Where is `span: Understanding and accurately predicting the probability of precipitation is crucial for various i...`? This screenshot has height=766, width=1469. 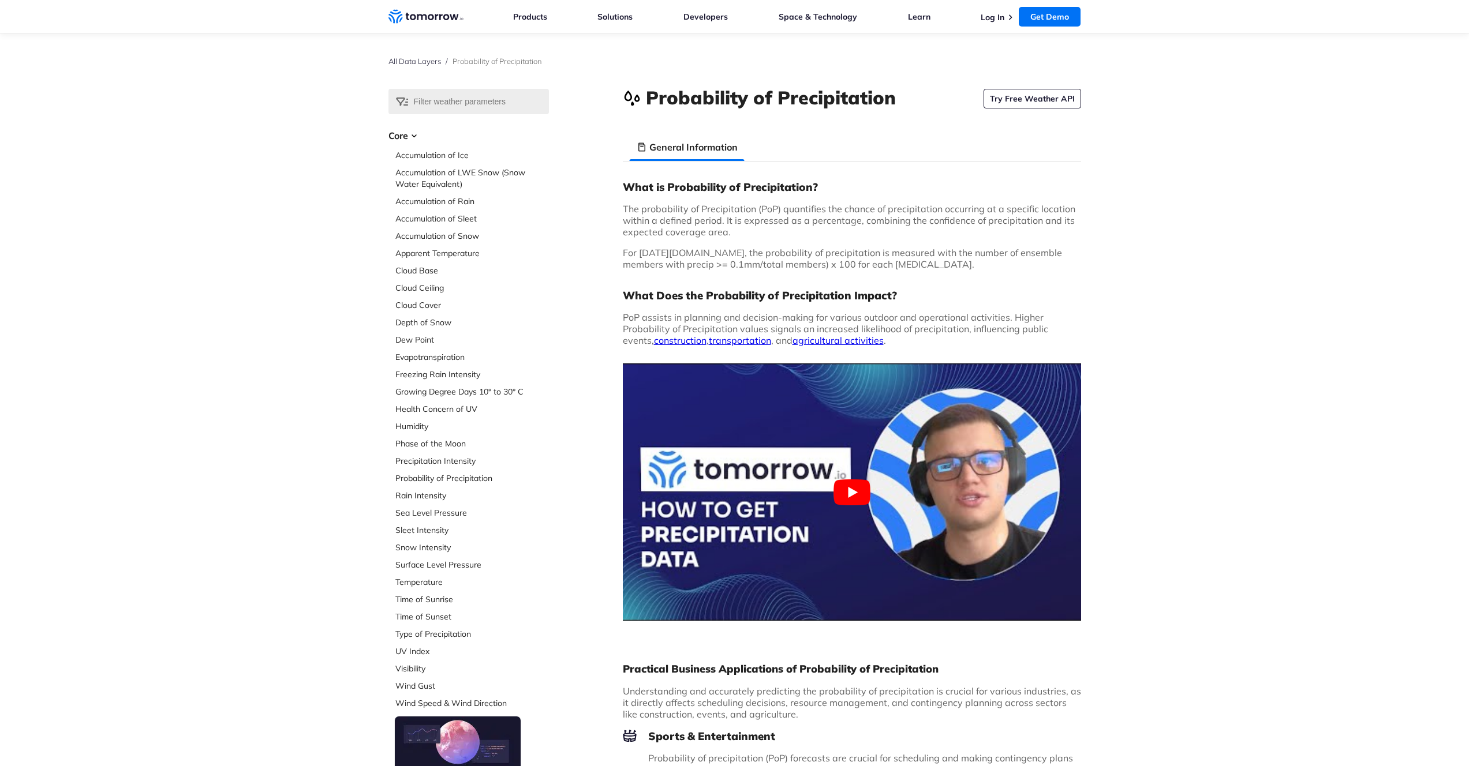 span: Understanding and accurately predicting the probability of precipitation is crucial for various i... is located at coordinates (852, 703).